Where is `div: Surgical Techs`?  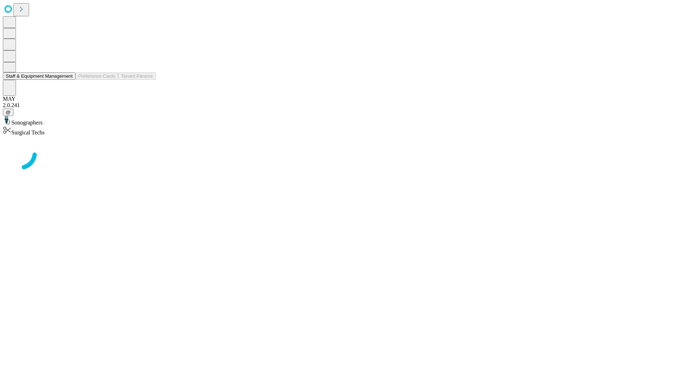
div: Surgical Techs is located at coordinates (340, 131).